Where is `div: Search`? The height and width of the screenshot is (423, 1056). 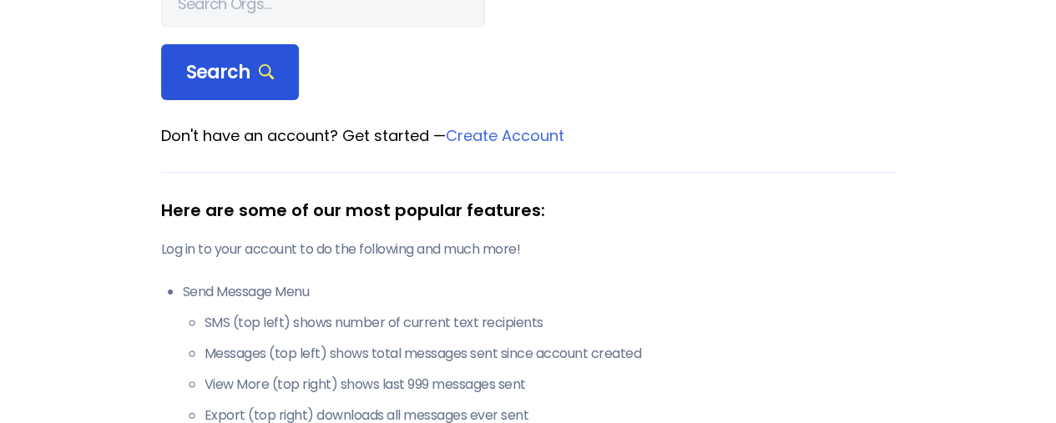 div: Search is located at coordinates (230, 73).